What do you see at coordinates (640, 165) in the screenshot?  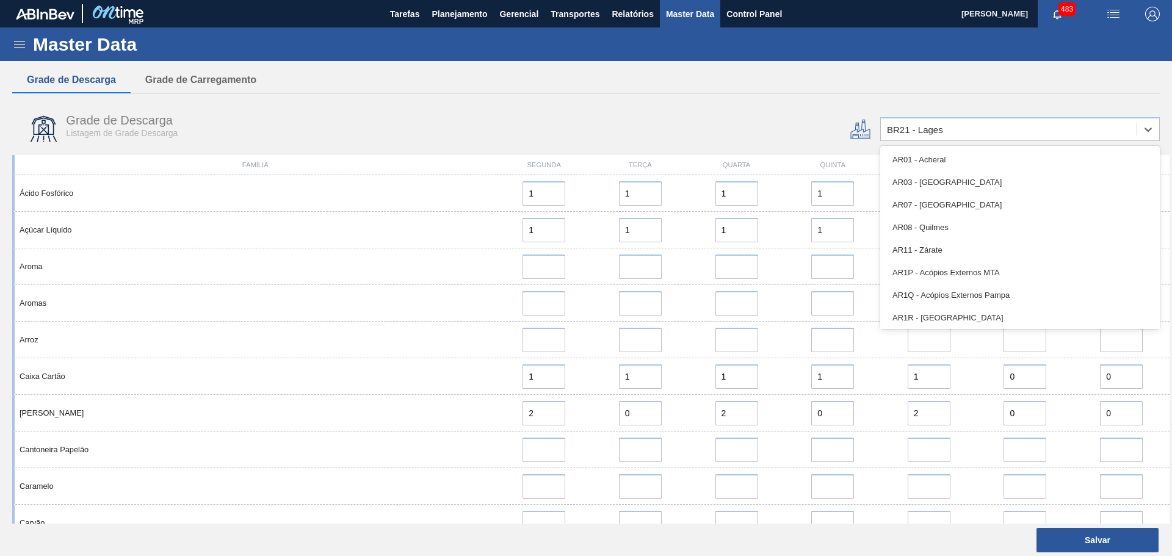 I see `div: Terça` at bounding box center [640, 165].